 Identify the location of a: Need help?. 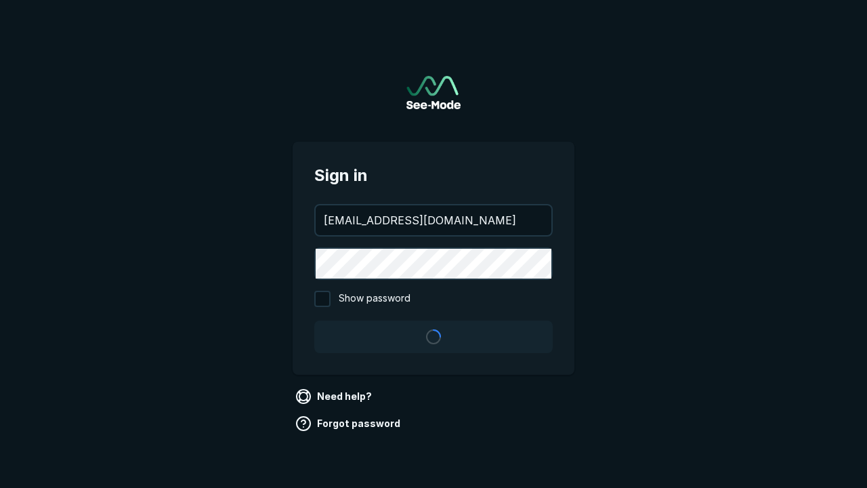
(335, 396).